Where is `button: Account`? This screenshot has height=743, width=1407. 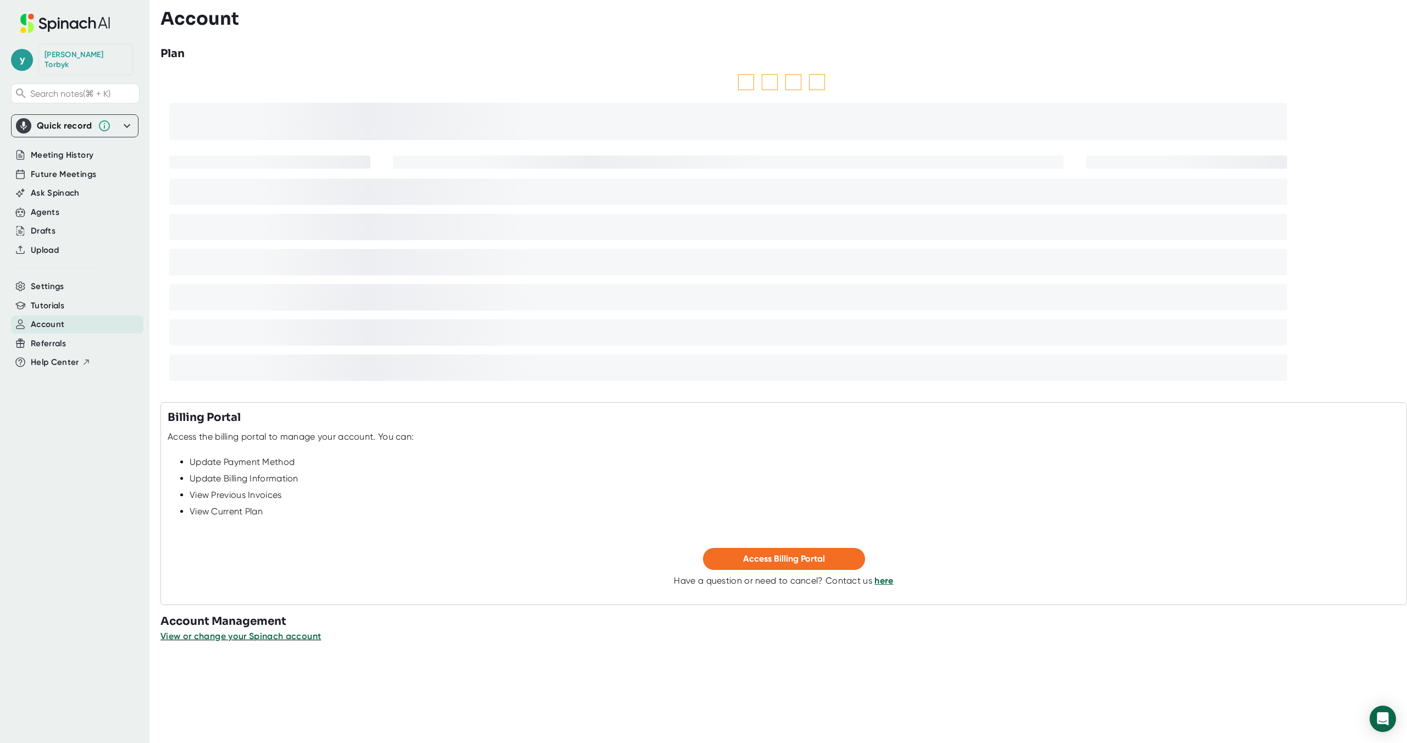 button: Account is located at coordinates (47, 324).